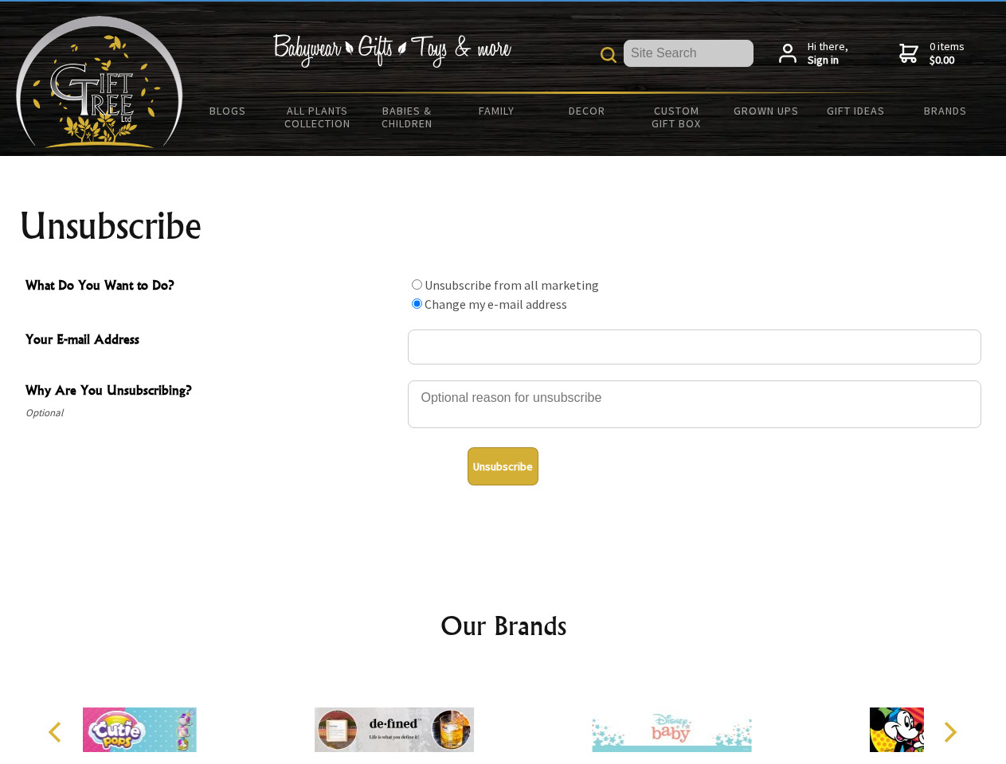  I want to click on span: 0 items, so click(947, 53).